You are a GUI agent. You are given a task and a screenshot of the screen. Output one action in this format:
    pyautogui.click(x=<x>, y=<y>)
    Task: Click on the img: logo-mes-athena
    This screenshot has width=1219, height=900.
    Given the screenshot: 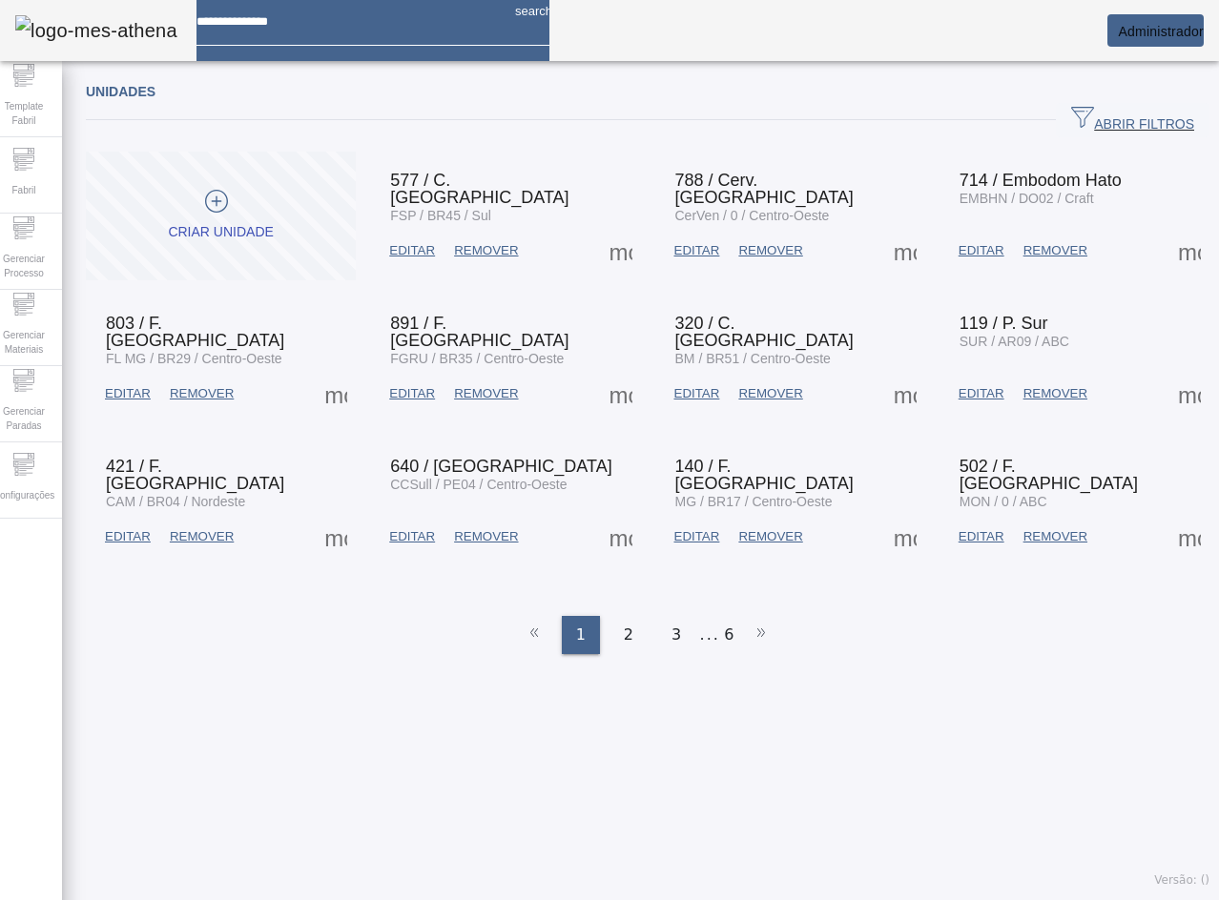 What is the action you would take?
    pyautogui.click(x=96, y=31)
    